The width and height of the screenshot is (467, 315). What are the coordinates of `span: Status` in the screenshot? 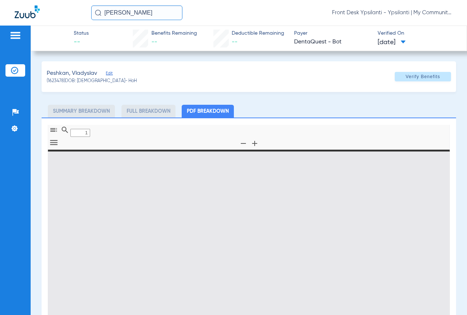 It's located at (81, 33).